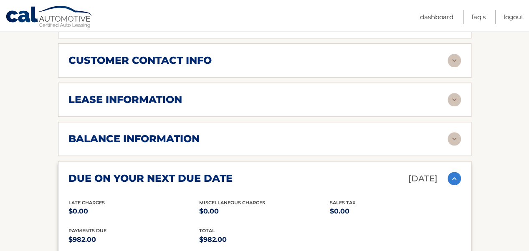  Describe the element at coordinates (150, 179) in the screenshot. I see `h2: due on your next due date` at that location.